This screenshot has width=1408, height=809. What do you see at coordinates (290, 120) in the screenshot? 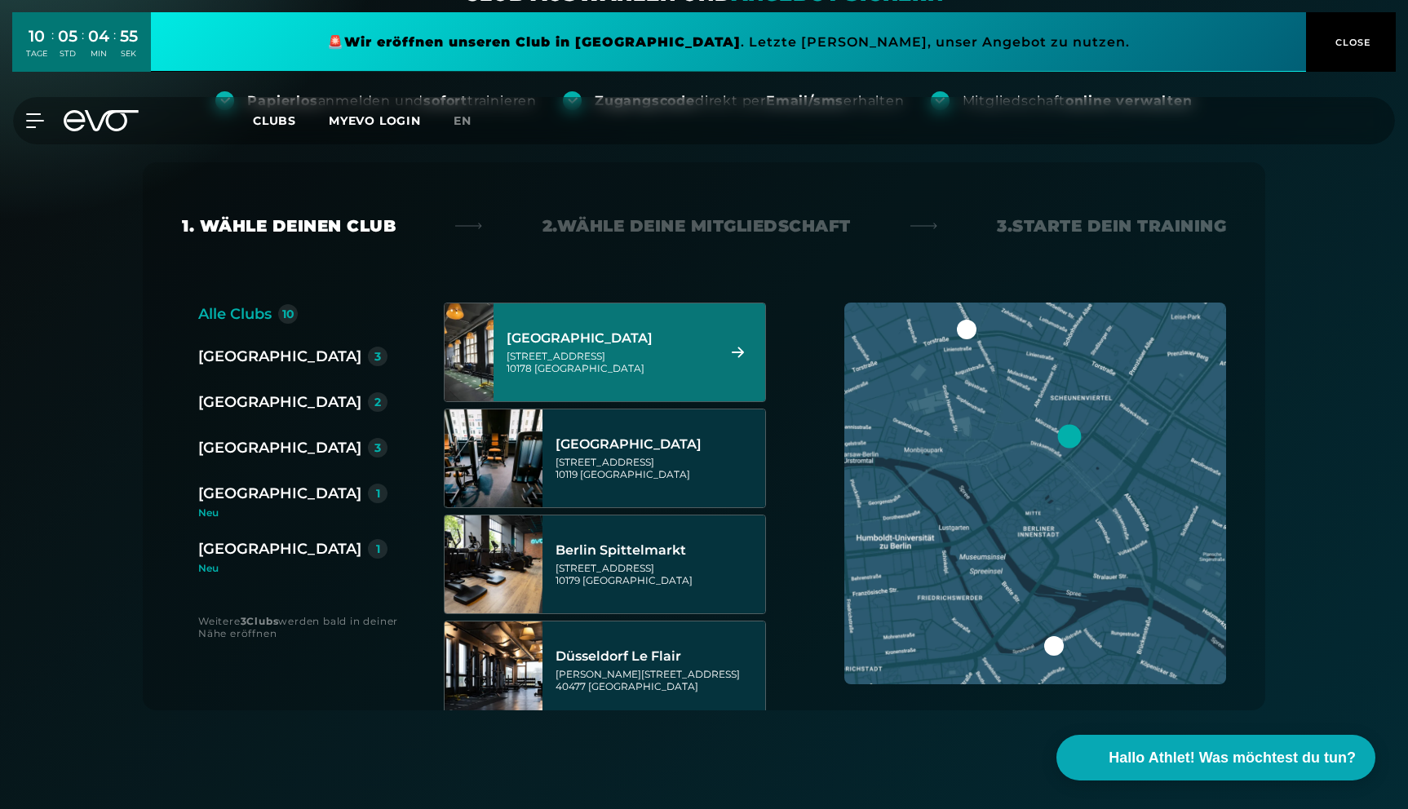
I see `a: Clubs` at bounding box center [290, 120].